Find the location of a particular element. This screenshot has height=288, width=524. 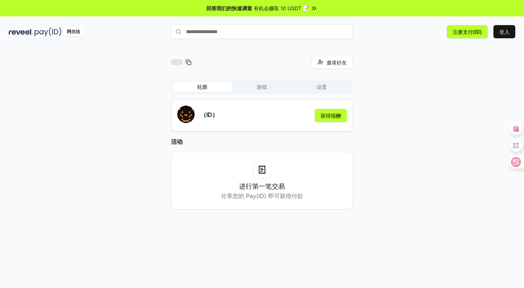

font: 注册支付(ID) is located at coordinates (467, 32).